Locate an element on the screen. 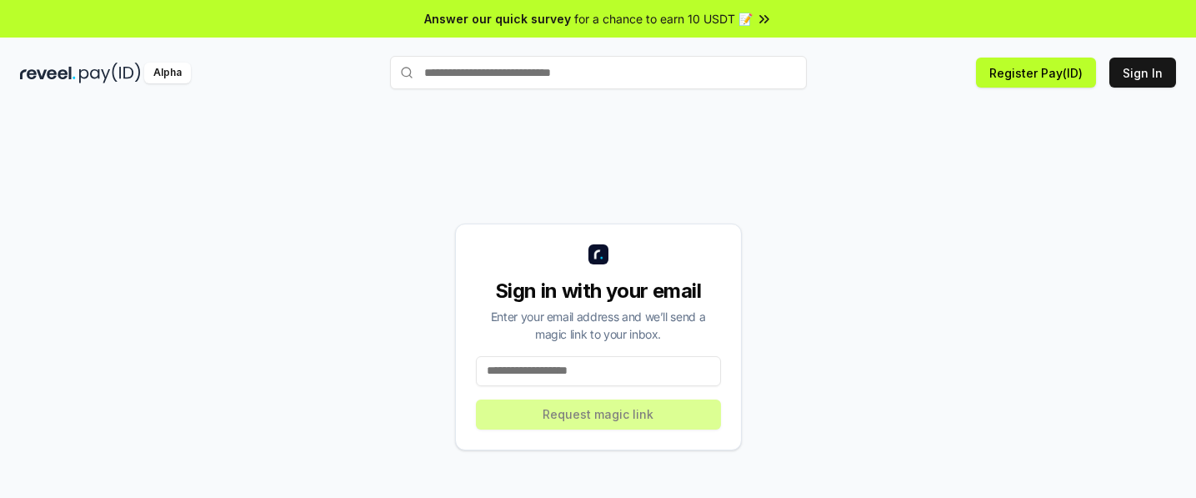  div: Alpha is located at coordinates (168, 73).